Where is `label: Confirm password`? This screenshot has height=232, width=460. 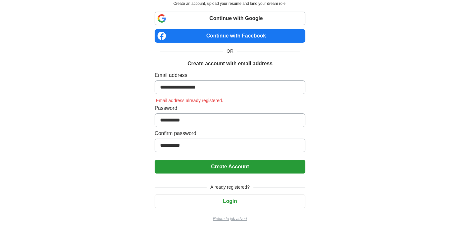 label: Confirm password is located at coordinates (230, 133).